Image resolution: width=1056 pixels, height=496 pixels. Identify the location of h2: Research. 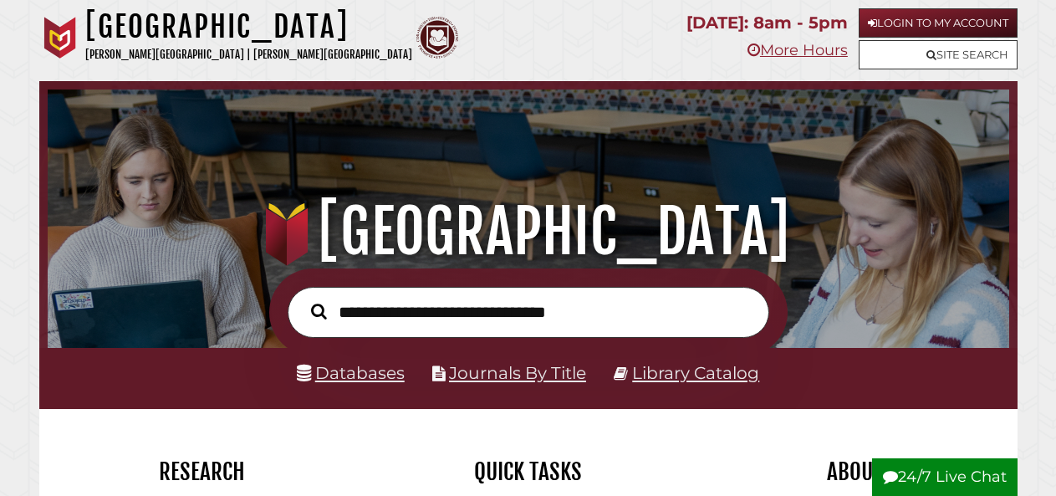
(202, 471).